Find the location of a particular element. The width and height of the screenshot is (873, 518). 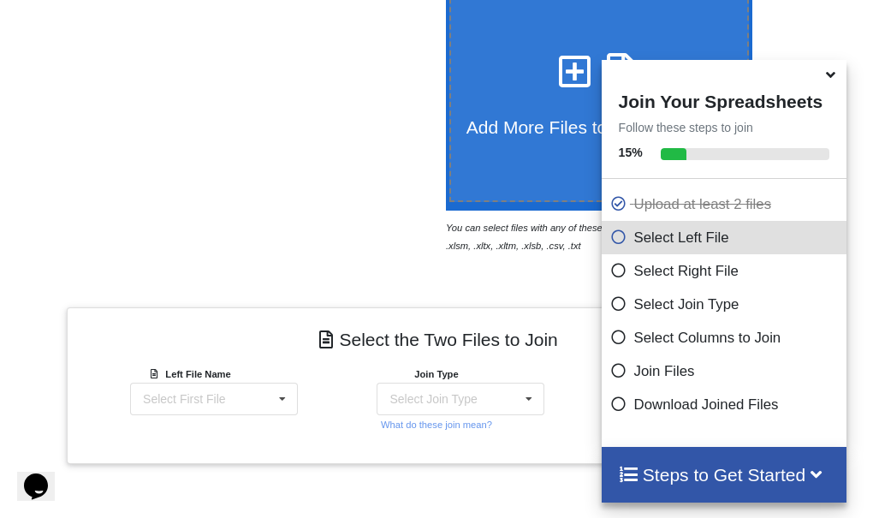

p: Select Left File is located at coordinates (727, 237).